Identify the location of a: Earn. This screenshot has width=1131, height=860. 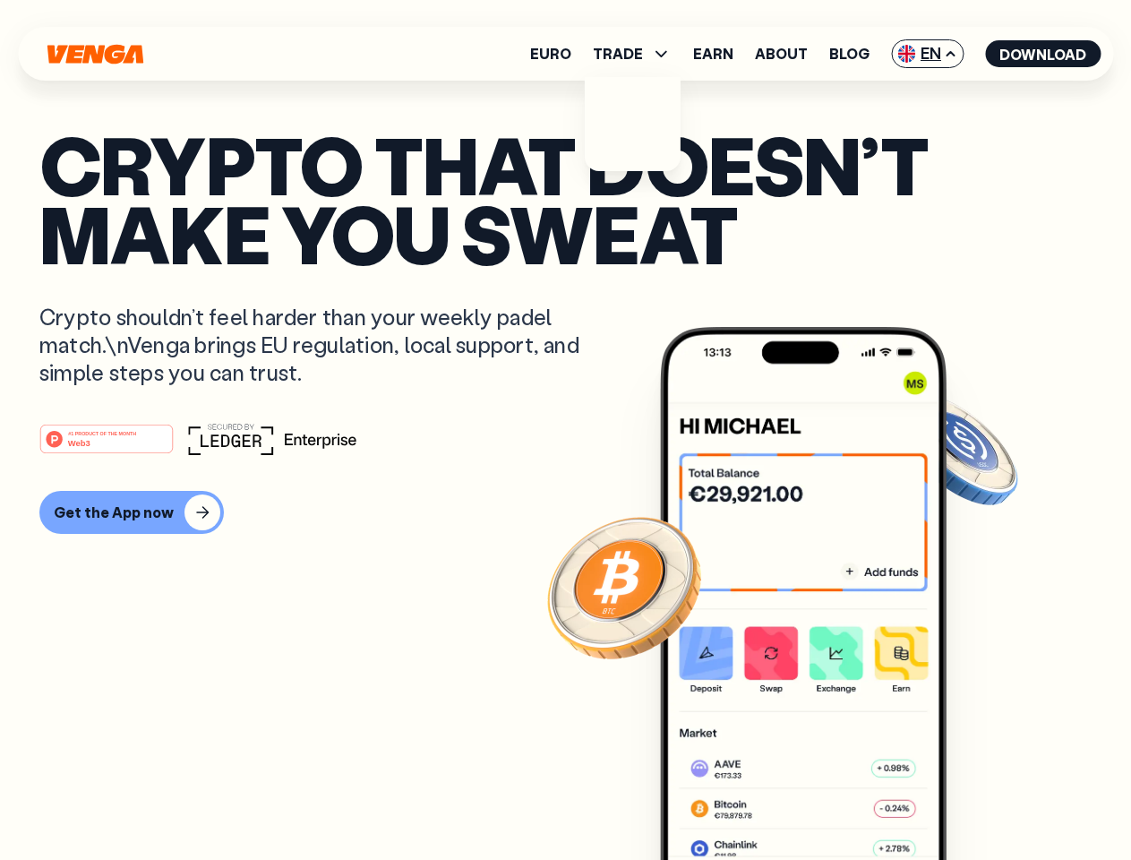
(713, 54).